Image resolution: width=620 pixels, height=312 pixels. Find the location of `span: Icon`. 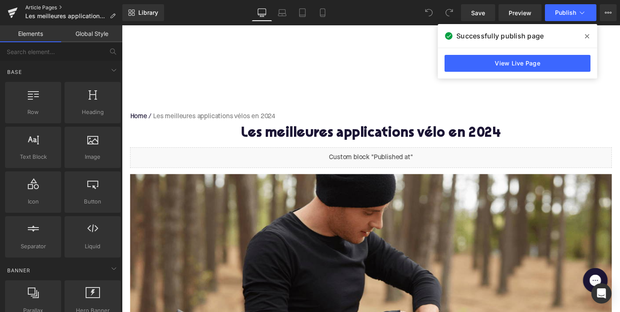

span: Icon is located at coordinates (33, 201).